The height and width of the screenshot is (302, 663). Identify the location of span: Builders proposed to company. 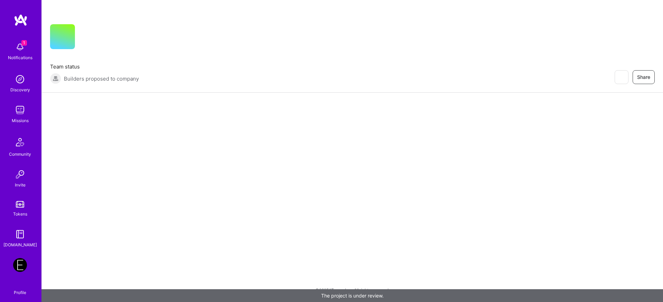
(101, 78).